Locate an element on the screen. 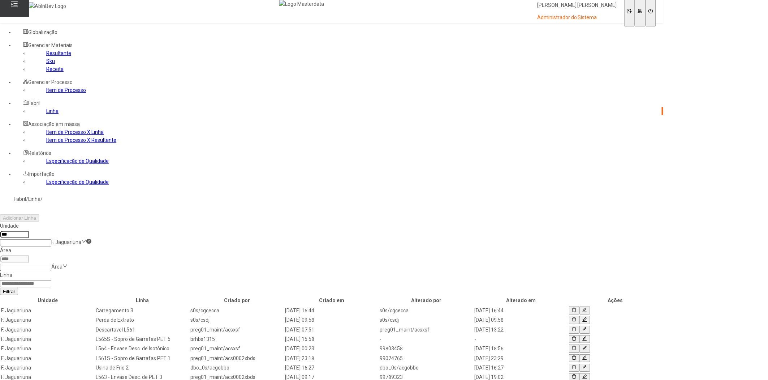 This screenshot has width=768, height=380. span: Adicionar Linha is located at coordinates (20, 218).